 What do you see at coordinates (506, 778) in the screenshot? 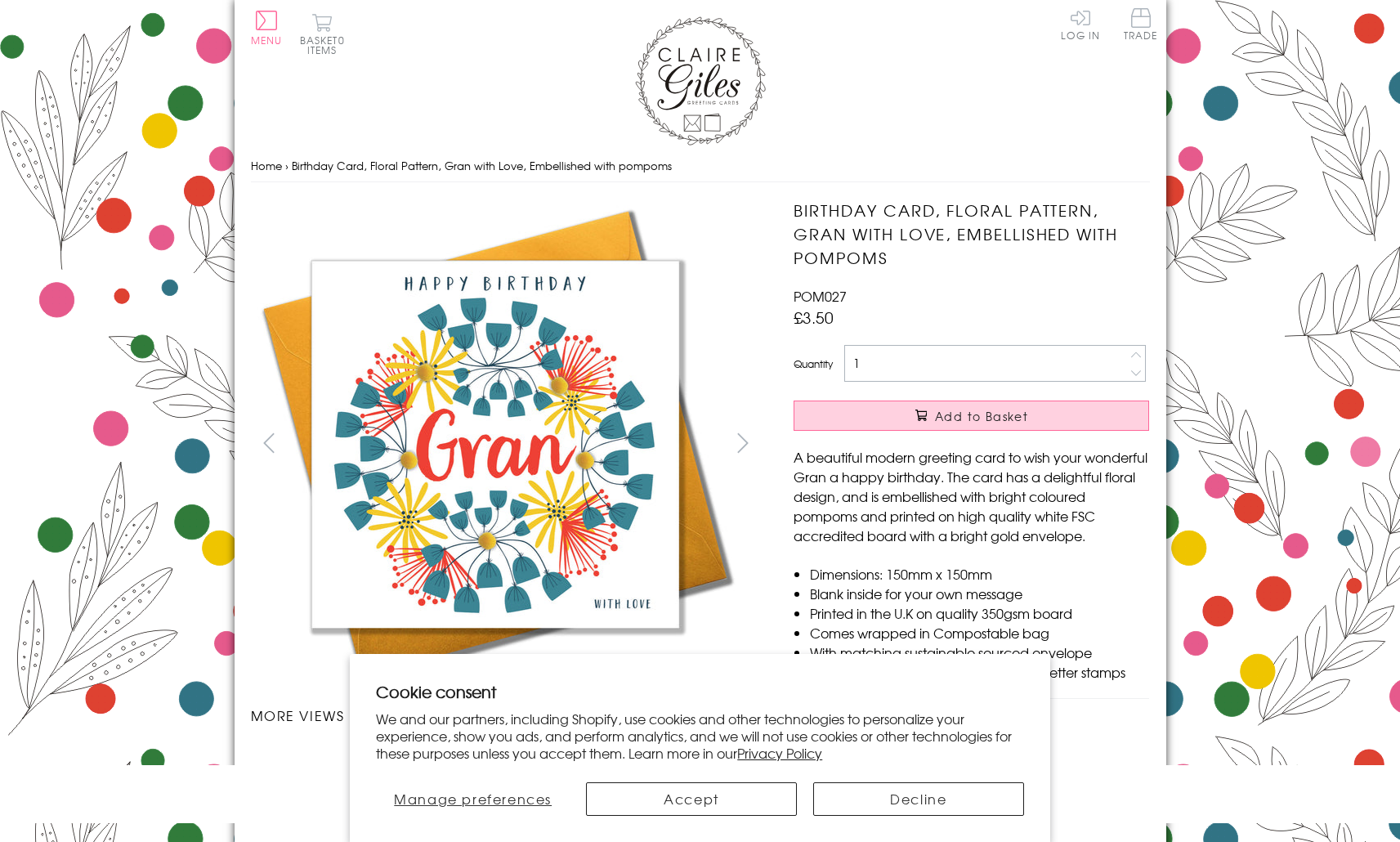
I see `ul: Carousel Pagination` at bounding box center [506, 778].